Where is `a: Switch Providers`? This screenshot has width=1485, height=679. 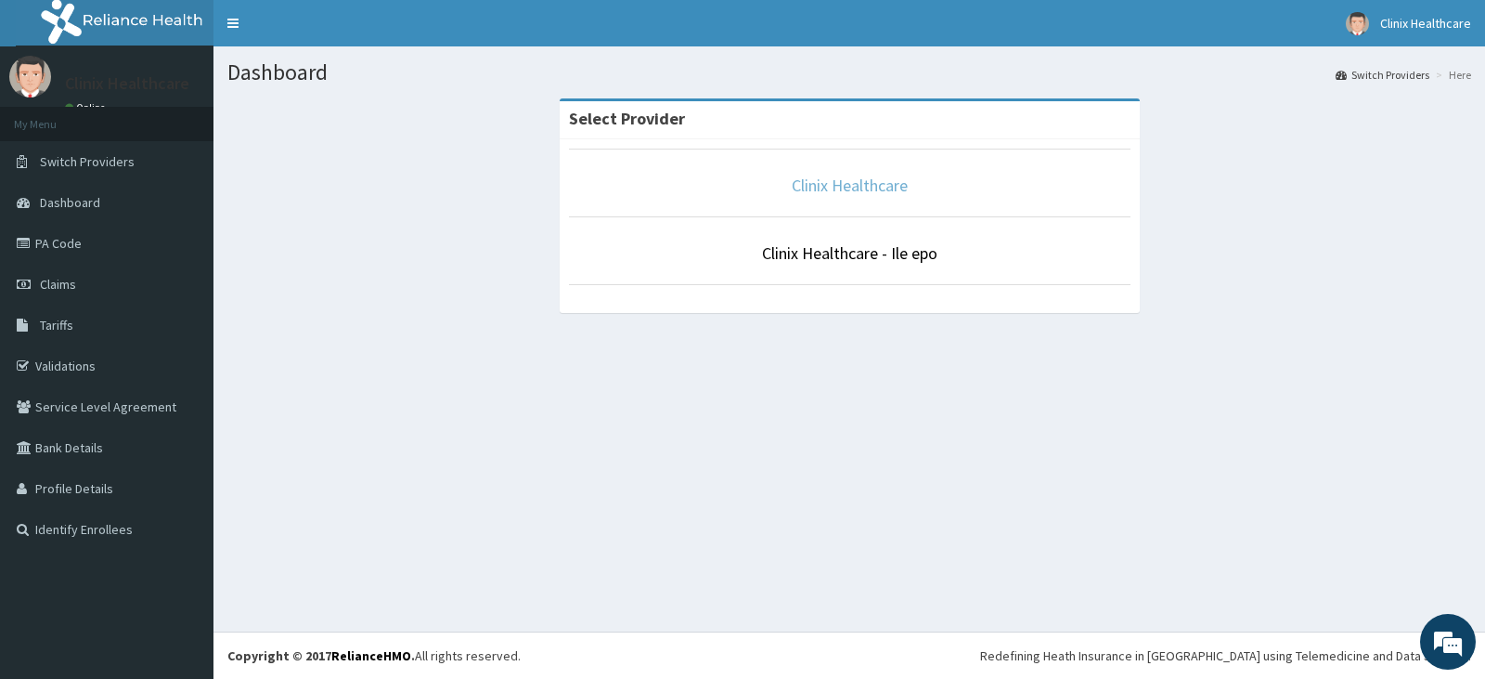 a: Switch Providers is located at coordinates (1382, 74).